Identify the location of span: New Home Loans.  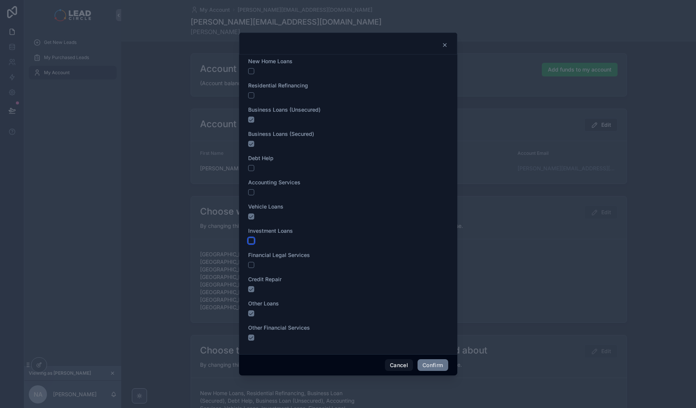
(270, 61).